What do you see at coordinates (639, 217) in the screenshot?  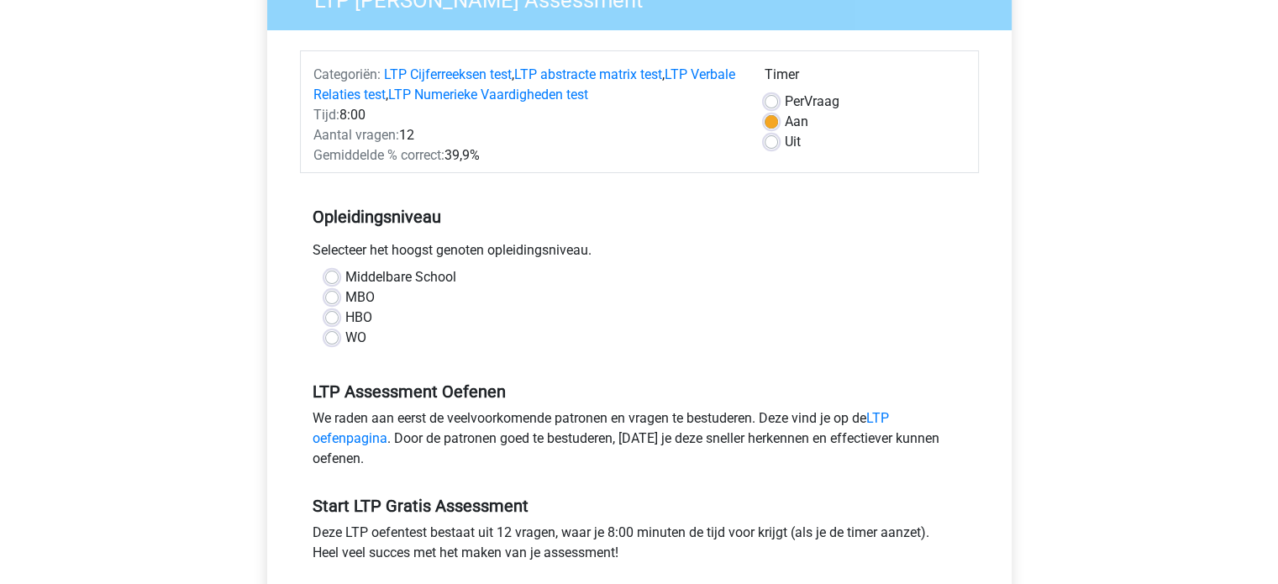 I see `h5: Opleidingsniveau` at bounding box center [639, 217].